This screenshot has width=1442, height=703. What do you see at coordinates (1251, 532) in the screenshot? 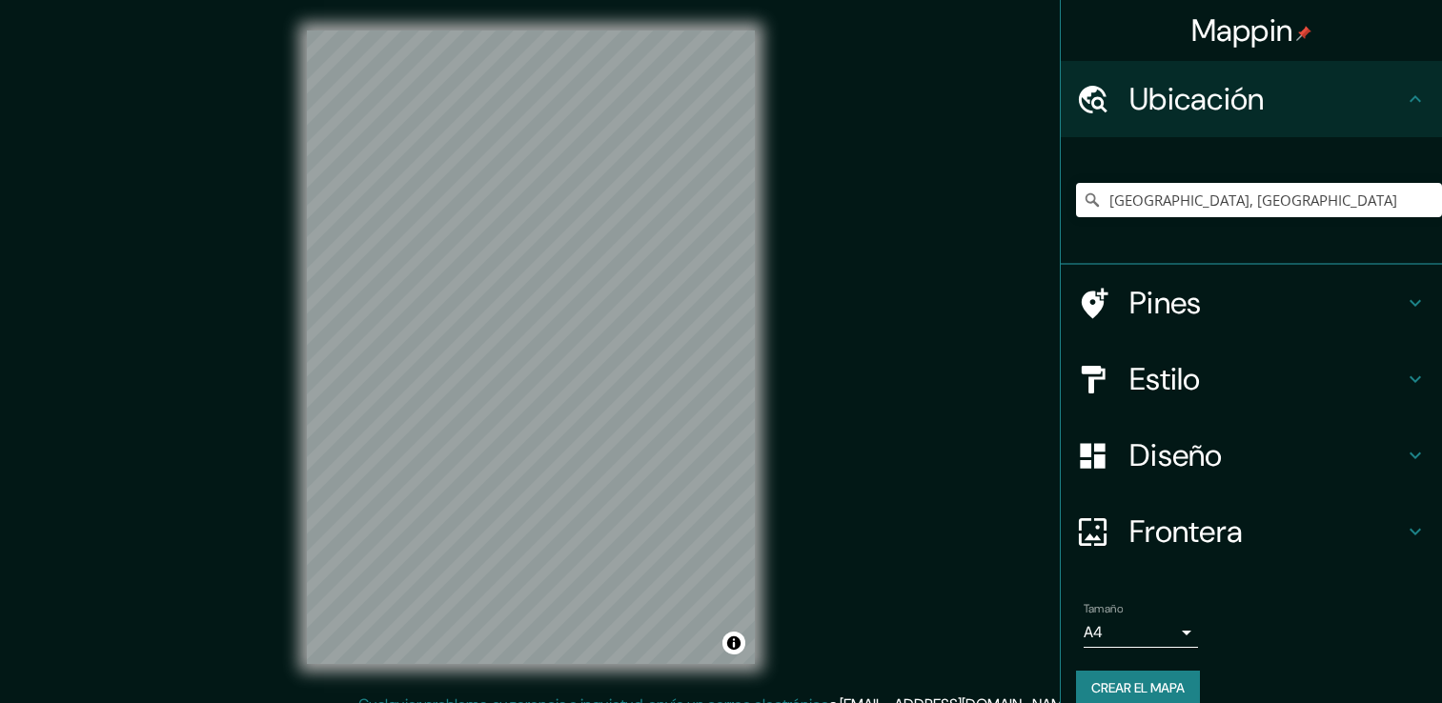
I see `div: Frontera` at bounding box center [1251, 532].